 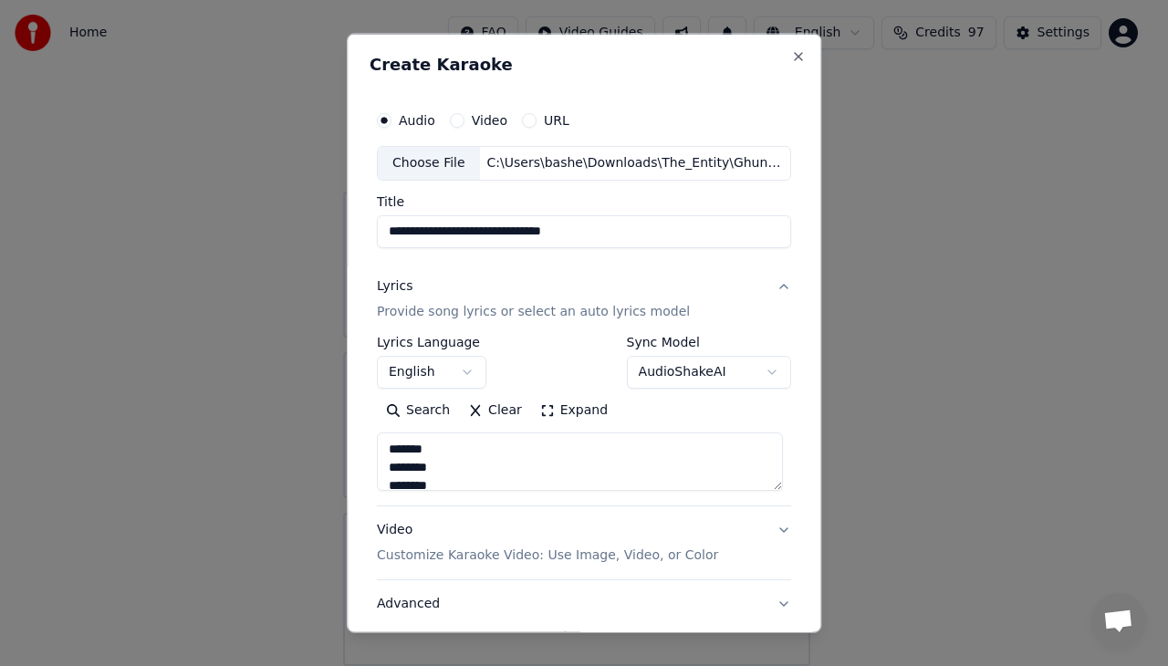 What do you see at coordinates (584, 65) in the screenshot?
I see `h2: Create Karaoke` at bounding box center [584, 65].